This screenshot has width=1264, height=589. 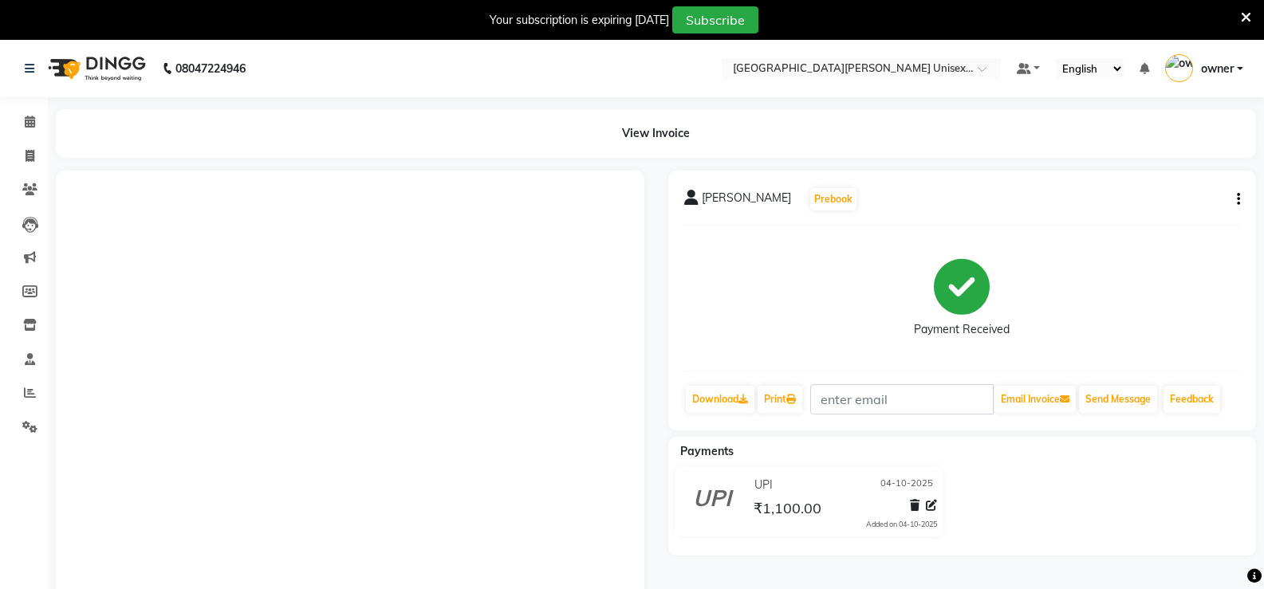 I want to click on div: Added on 04-10-2025, so click(x=901, y=525).